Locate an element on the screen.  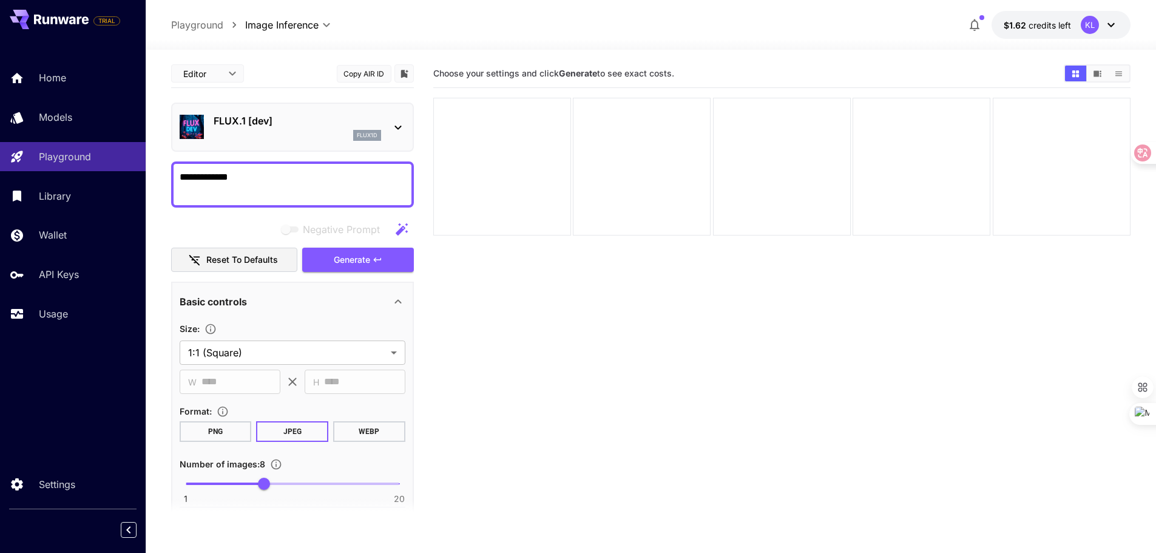
button: Reset to defaults is located at coordinates (234, 260).